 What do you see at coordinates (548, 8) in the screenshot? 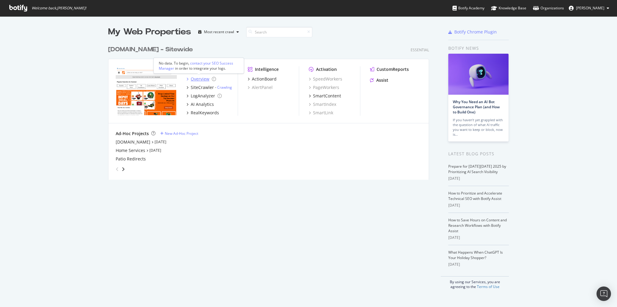
I see `div: Organizations` at bounding box center [548, 8].